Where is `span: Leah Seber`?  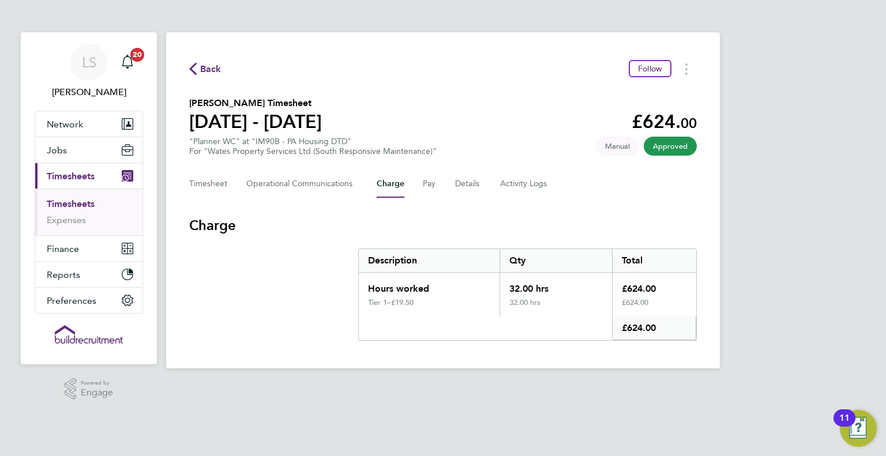 span: Leah Seber is located at coordinates (89, 92).